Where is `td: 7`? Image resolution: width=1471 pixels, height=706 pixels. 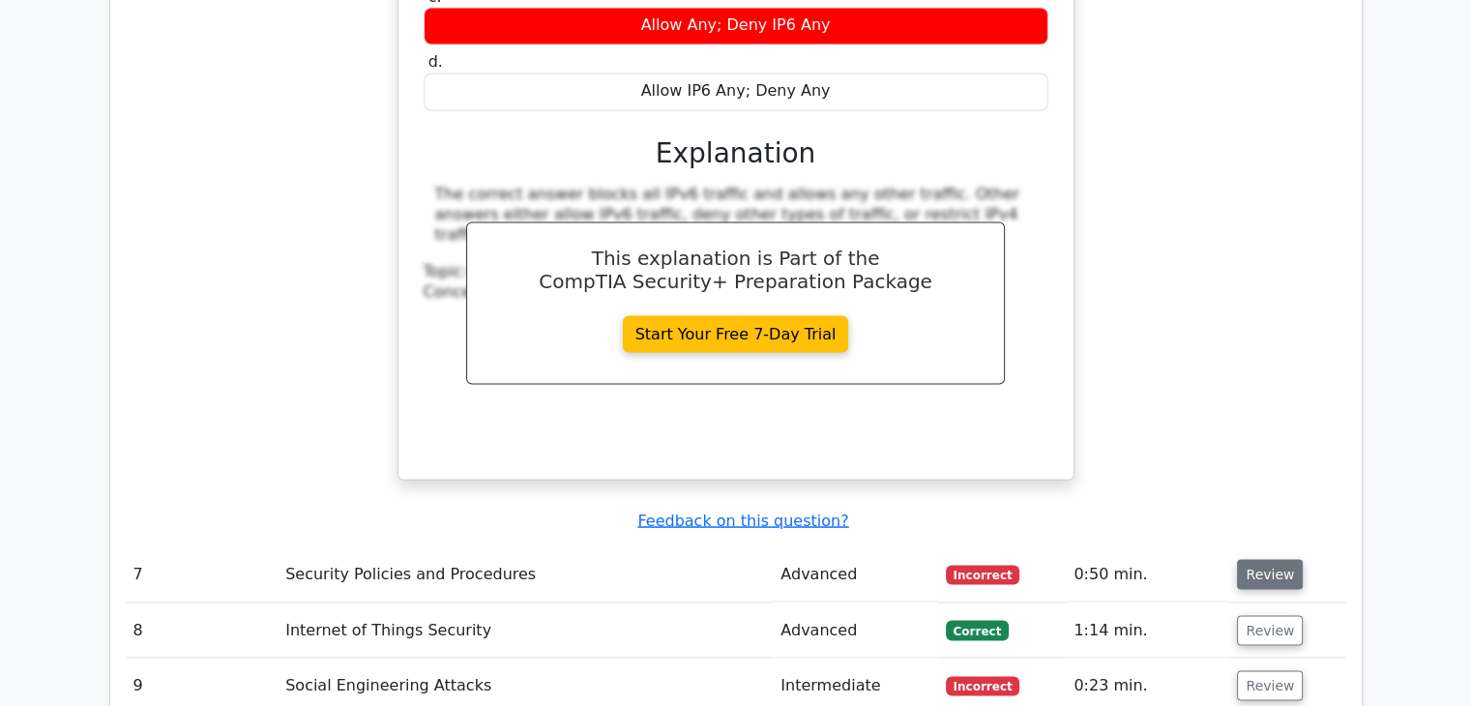
td: 7 is located at coordinates (202, 574).